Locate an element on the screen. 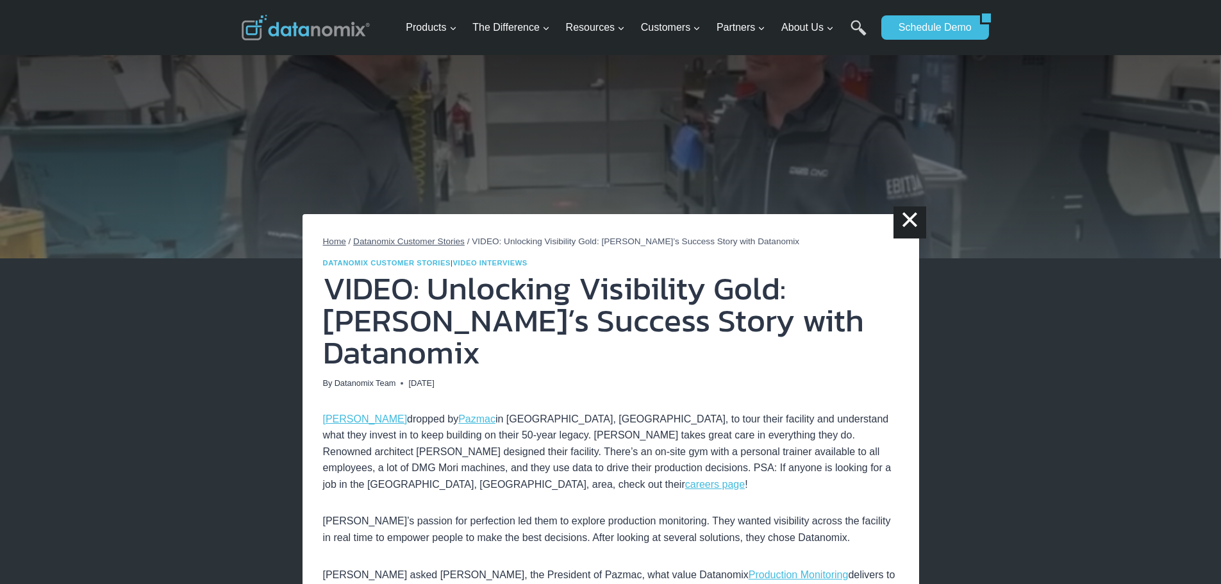 Image resolution: width=1221 pixels, height=584 pixels. img: Datanomix is located at coordinates (306, 28).